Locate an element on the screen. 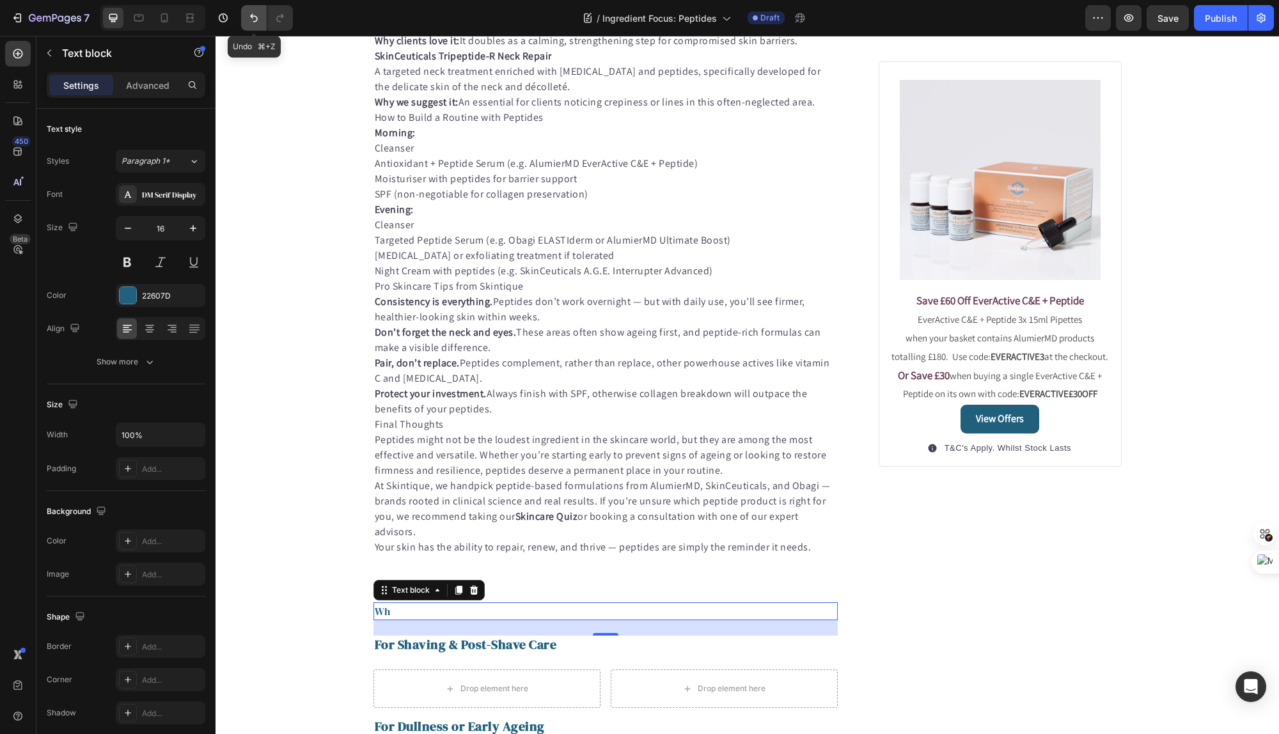 The width and height of the screenshot is (1279, 734). strong: Save £60 Off EverActive C&E + Peptide is located at coordinates (784, 265).